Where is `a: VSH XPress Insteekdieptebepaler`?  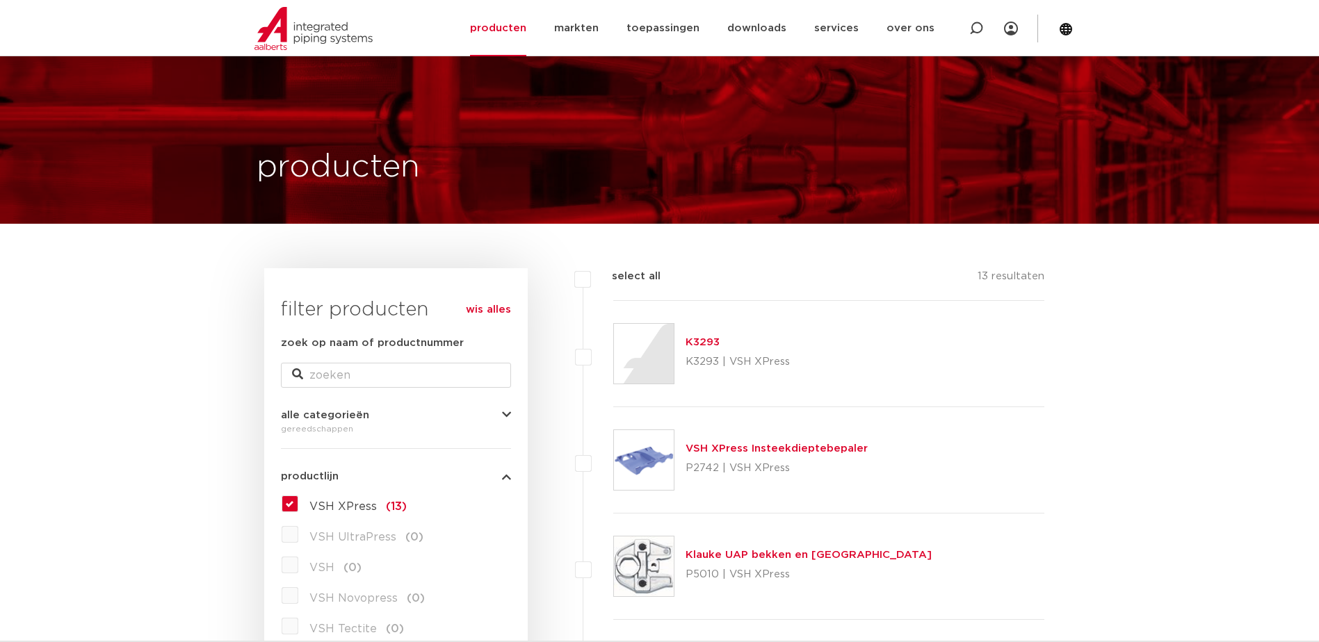 a: VSH XPress Insteekdieptebepaler is located at coordinates (776, 448).